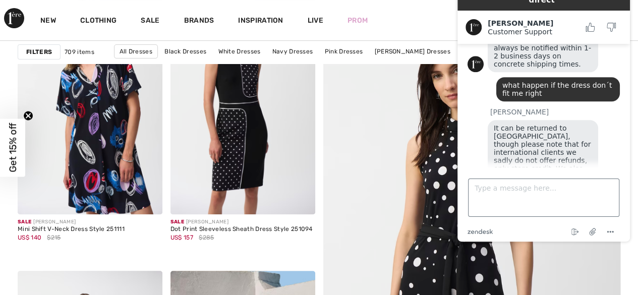 This screenshot has width=638, height=295. I want to click on a: Navy Dresses, so click(293, 51).